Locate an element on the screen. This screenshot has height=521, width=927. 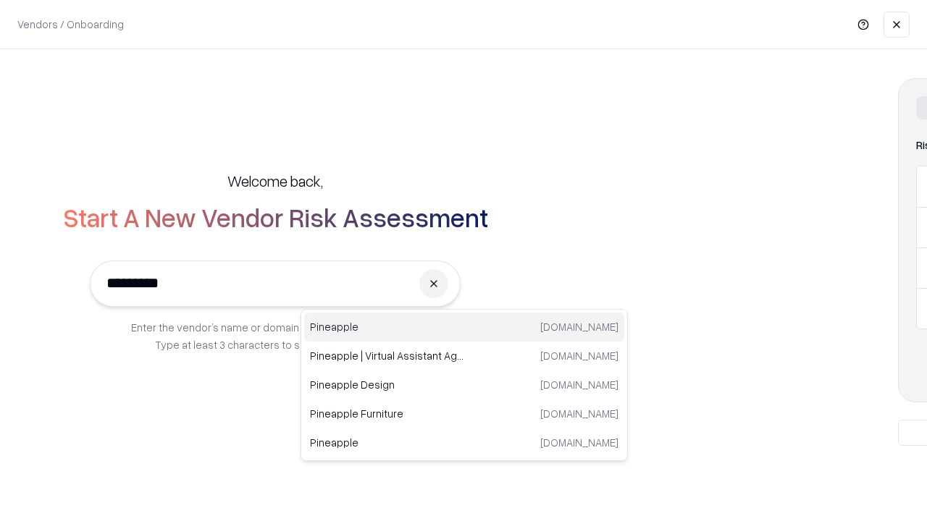
p: Pineapple Furniture is located at coordinates (387, 413).